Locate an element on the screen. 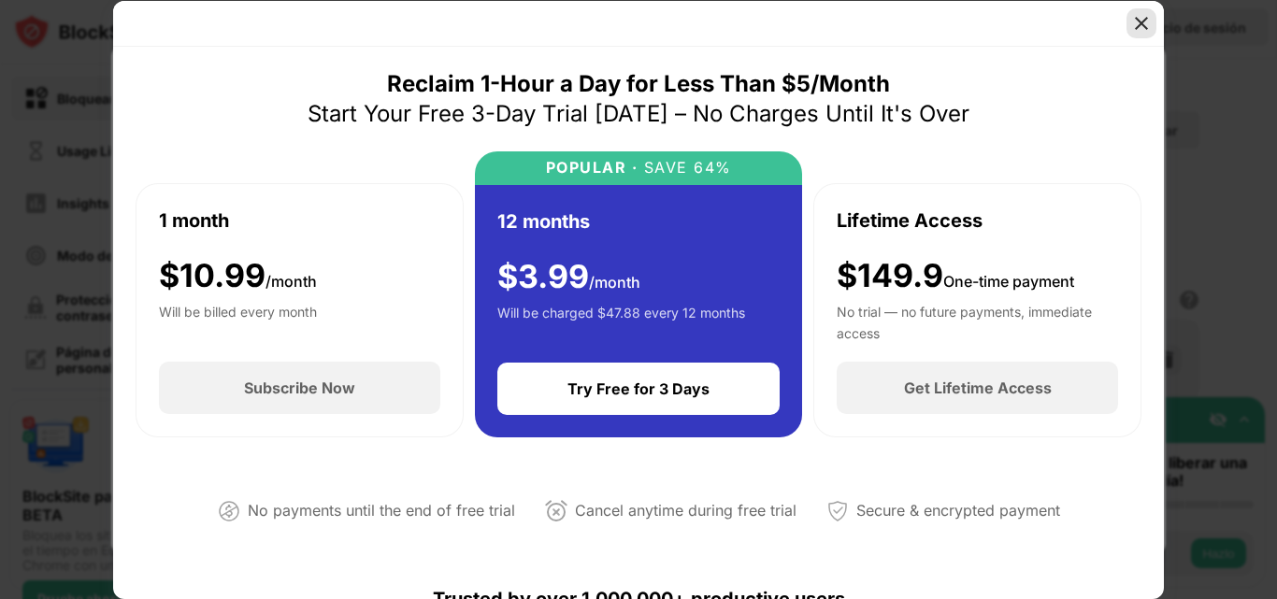 This screenshot has height=599, width=1277. img: secured-payment is located at coordinates (837, 511).